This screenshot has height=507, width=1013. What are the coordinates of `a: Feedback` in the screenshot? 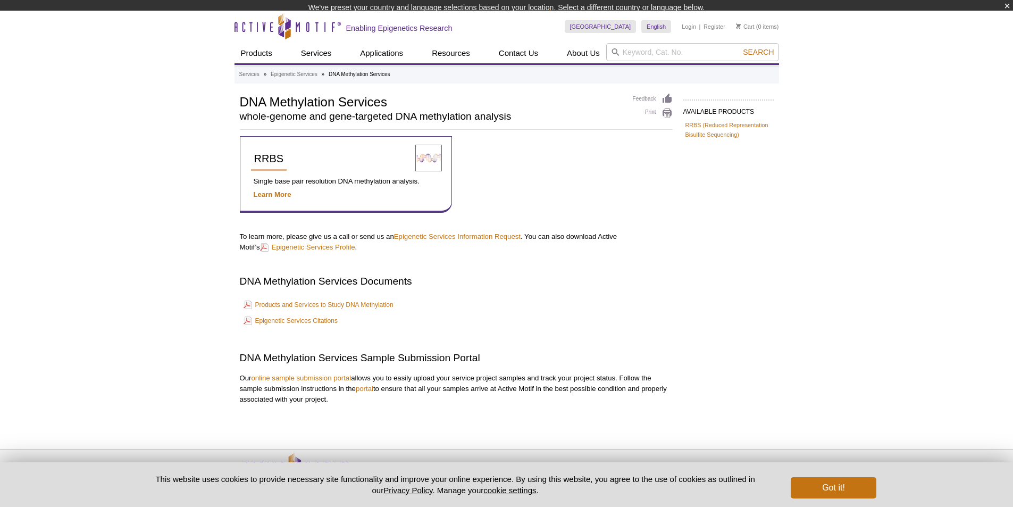 It's located at (653, 99).